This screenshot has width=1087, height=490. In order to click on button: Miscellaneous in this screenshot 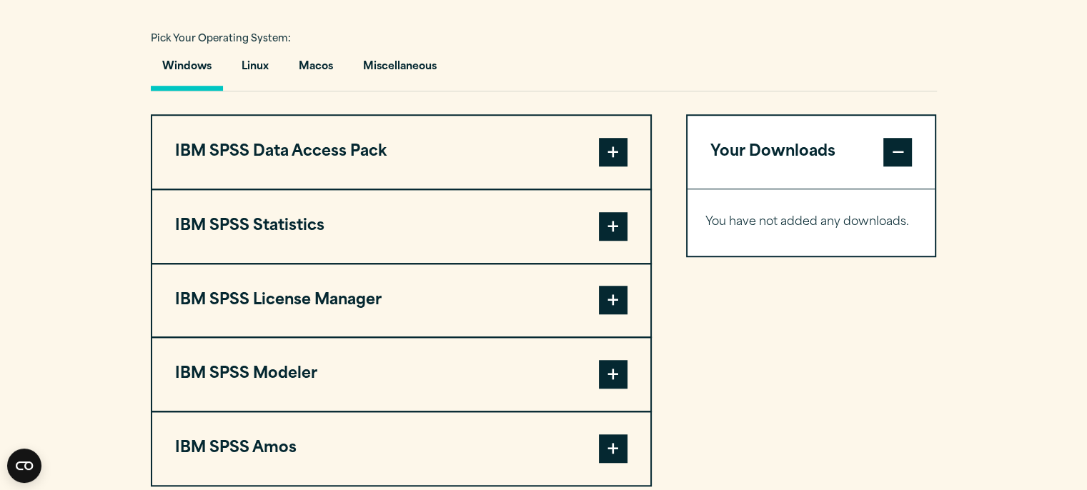, I will do `click(399, 70)`.